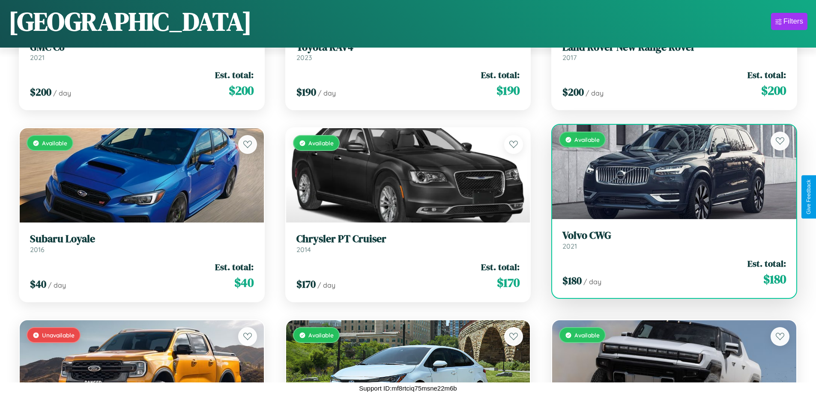 The width and height of the screenshot is (816, 394). What do you see at coordinates (674, 235) in the screenshot?
I see `h3: Volvo CWG` at bounding box center [674, 235].